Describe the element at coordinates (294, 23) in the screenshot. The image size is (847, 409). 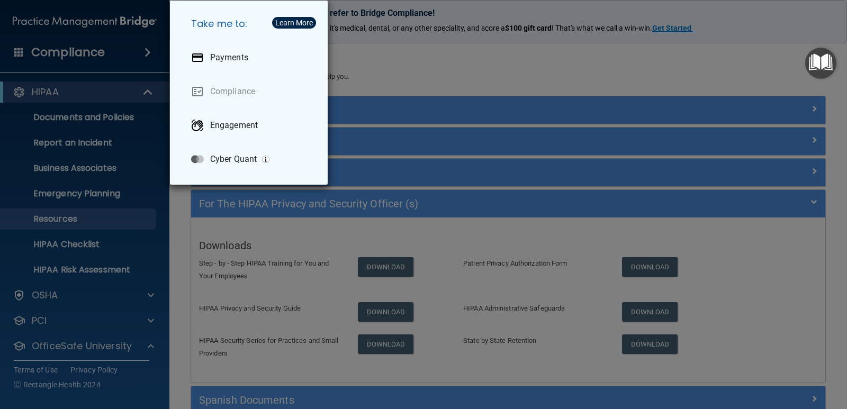
I see `button: Learn More` at that location.